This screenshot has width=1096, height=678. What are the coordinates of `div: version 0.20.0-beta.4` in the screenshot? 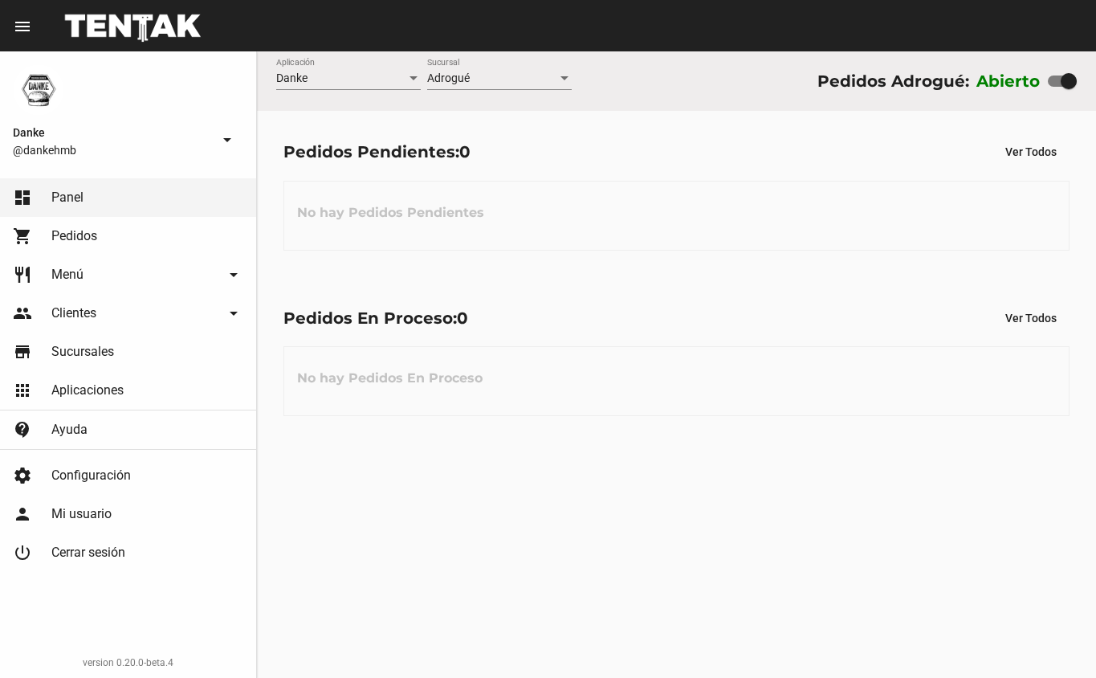 It's located at (128, 662).